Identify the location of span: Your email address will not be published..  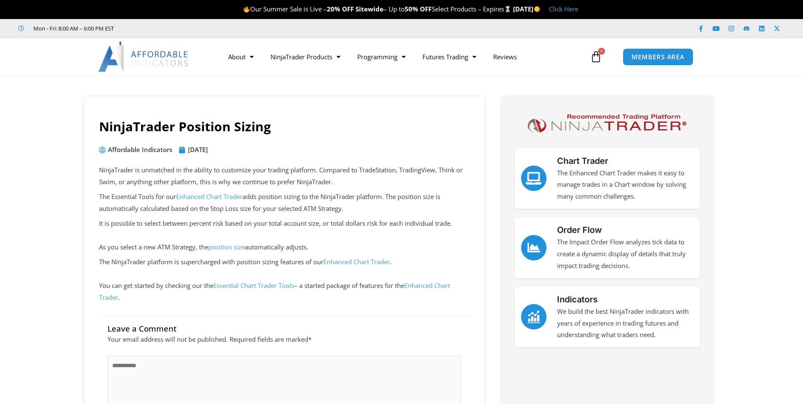
(168, 339).